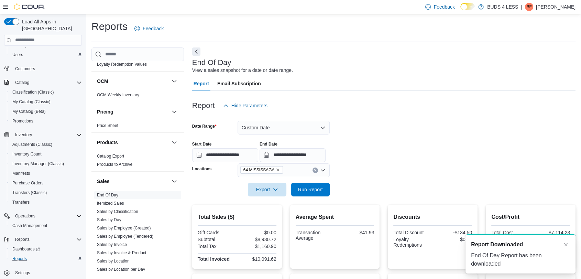 The width and height of the screenshot is (581, 279). What do you see at coordinates (30, 192) in the screenshot?
I see `a: Transfers (Classic)` at bounding box center [30, 192].